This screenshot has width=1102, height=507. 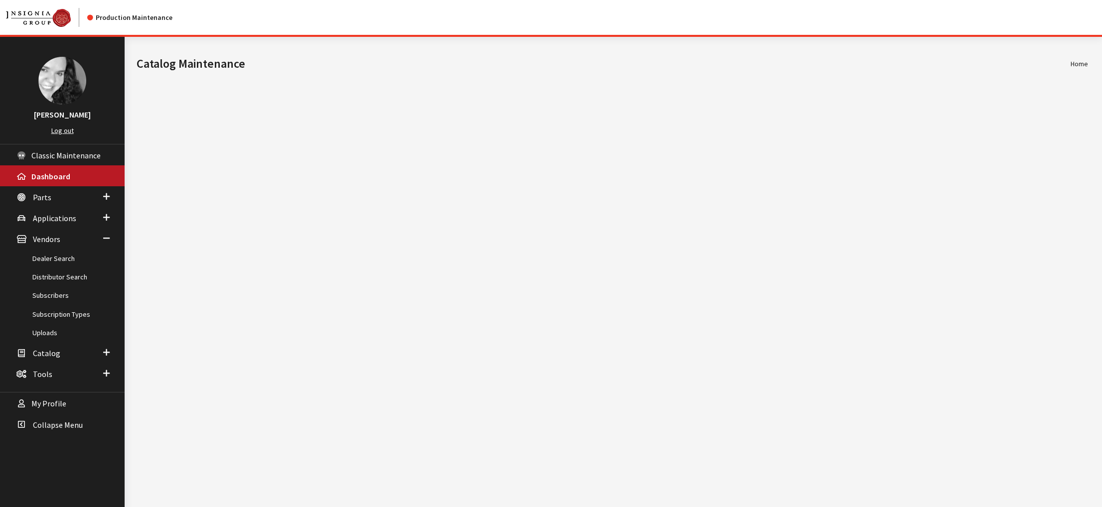 I want to click on span: Collapse Menu, so click(x=58, y=425).